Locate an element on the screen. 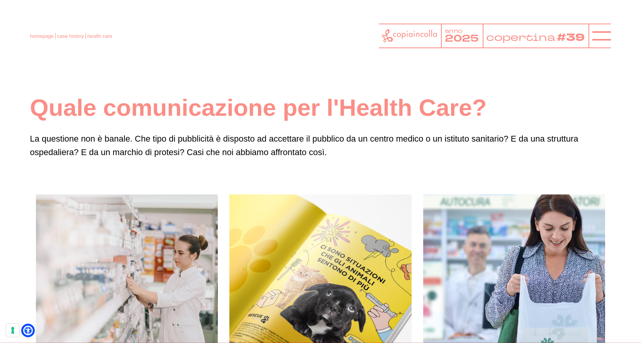  tspan: anno is located at coordinates (454, 31).